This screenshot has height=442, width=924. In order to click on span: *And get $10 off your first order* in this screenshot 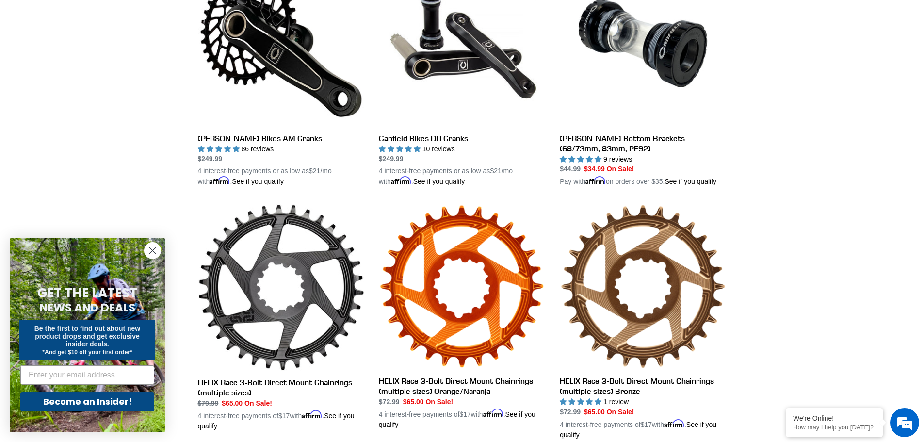, I will do `click(87, 352)`.